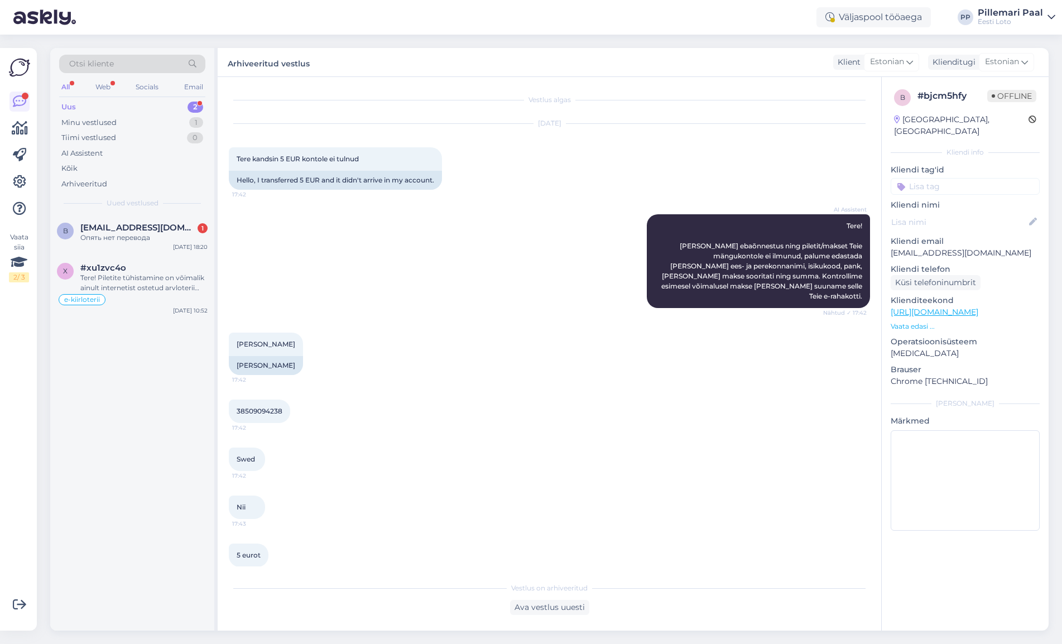 Image resolution: width=1062 pixels, height=644 pixels. Describe the element at coordinates (103, 87) in the screenshot. I see `div: Web` at that location.